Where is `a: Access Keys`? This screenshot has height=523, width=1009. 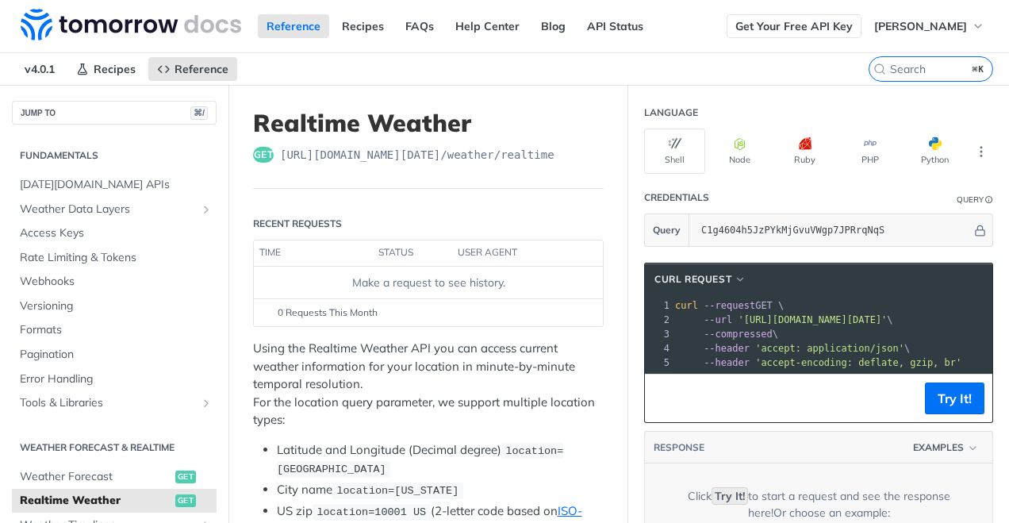
a: Access Keys is located at coordinates (114, 233).